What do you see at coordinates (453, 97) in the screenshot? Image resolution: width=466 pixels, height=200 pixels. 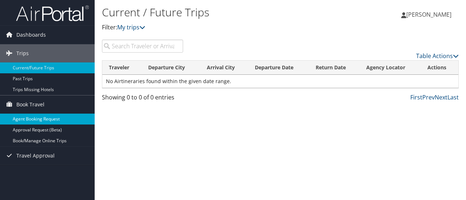 I see `a: Last` at bounding box center [453, 97].